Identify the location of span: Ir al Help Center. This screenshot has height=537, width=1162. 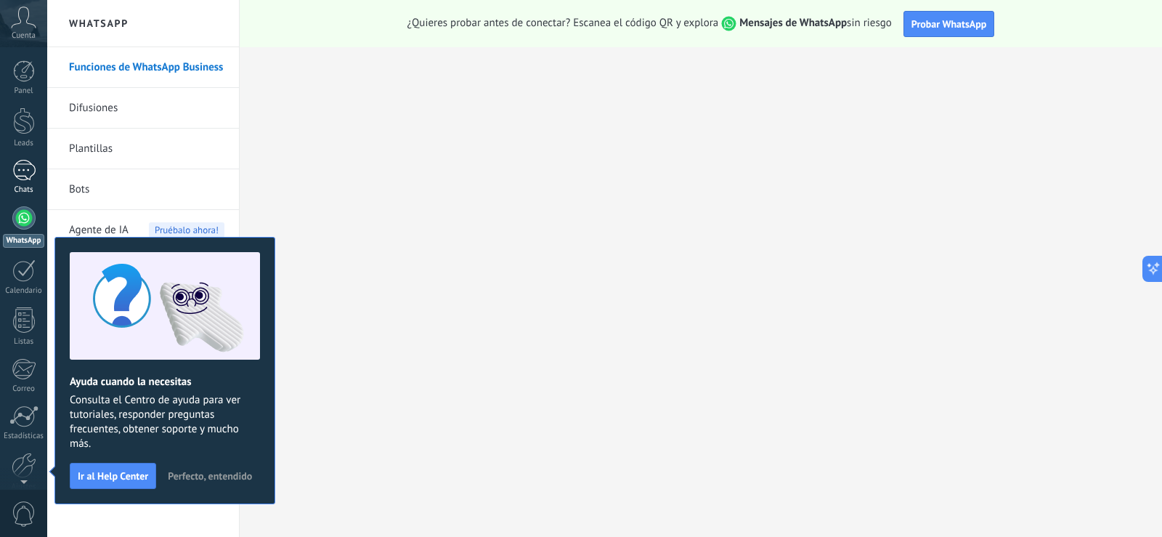
(113, 476).